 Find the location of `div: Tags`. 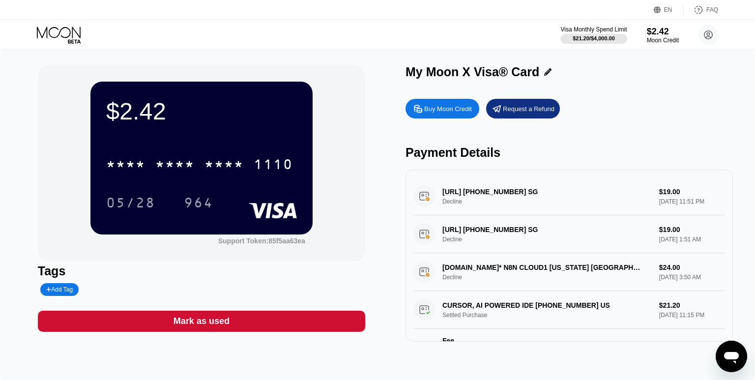

div: Tags is located at coordinates (201, 271).